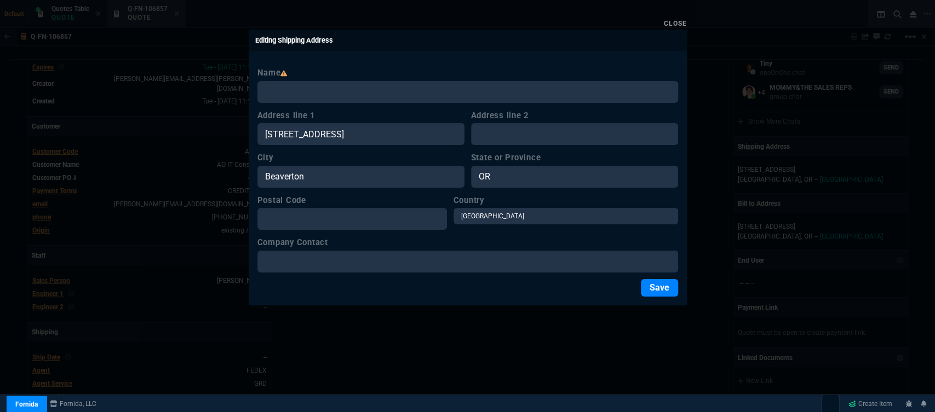  Describe the element at coordinates (468, 73) in the screenshot. I see `label: Name` at that location.